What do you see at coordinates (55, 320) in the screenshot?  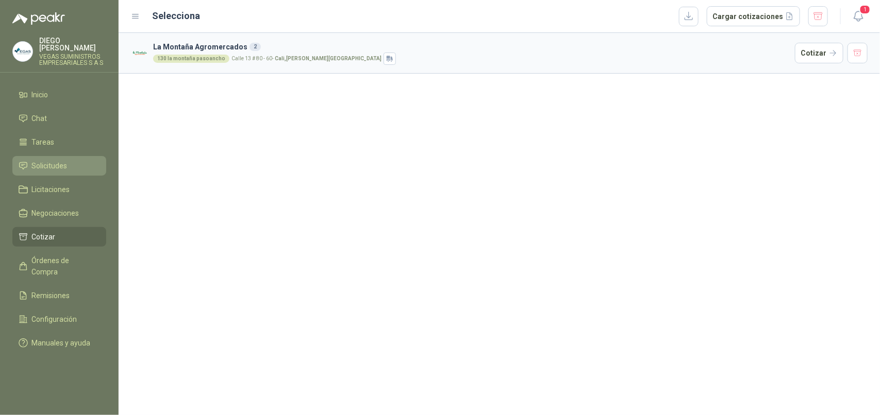 I see `span: Configuración` at bounding box center [55, 320].